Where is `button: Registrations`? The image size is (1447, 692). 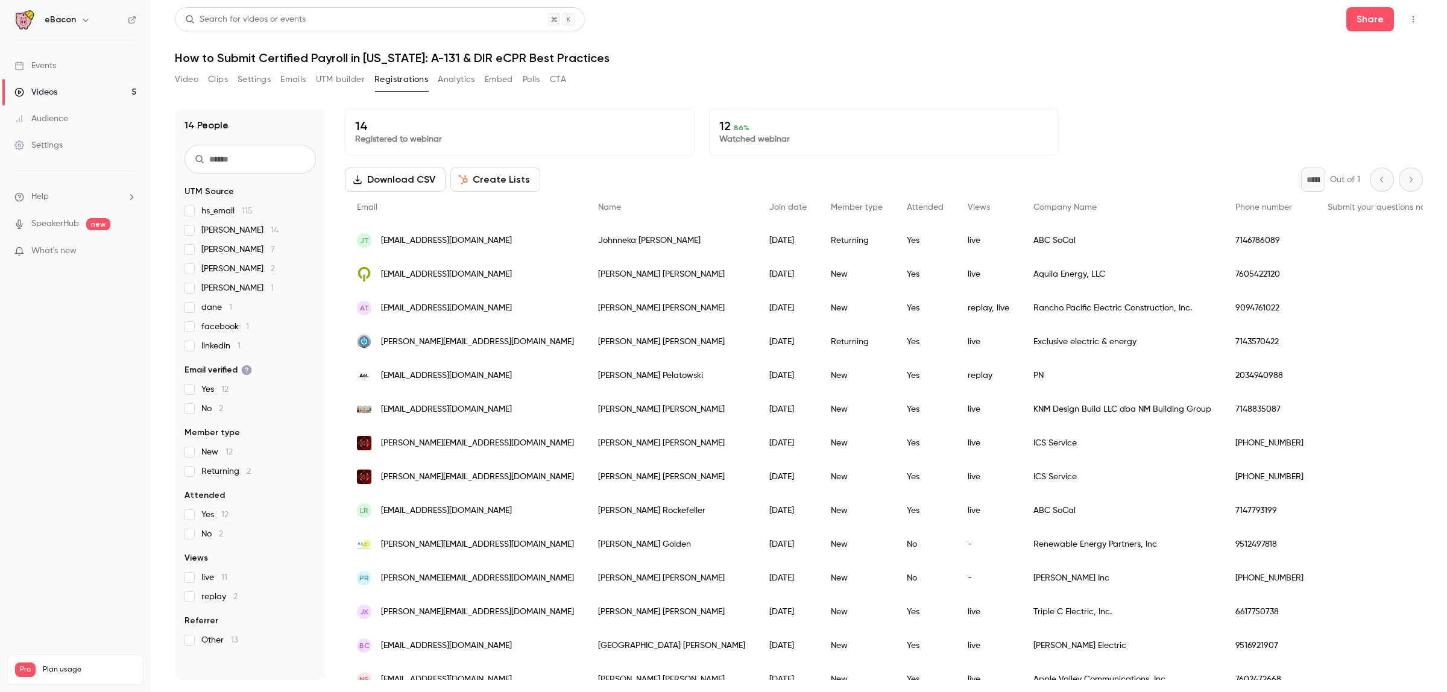 button: Registrations is located at coordinates (401, 80).